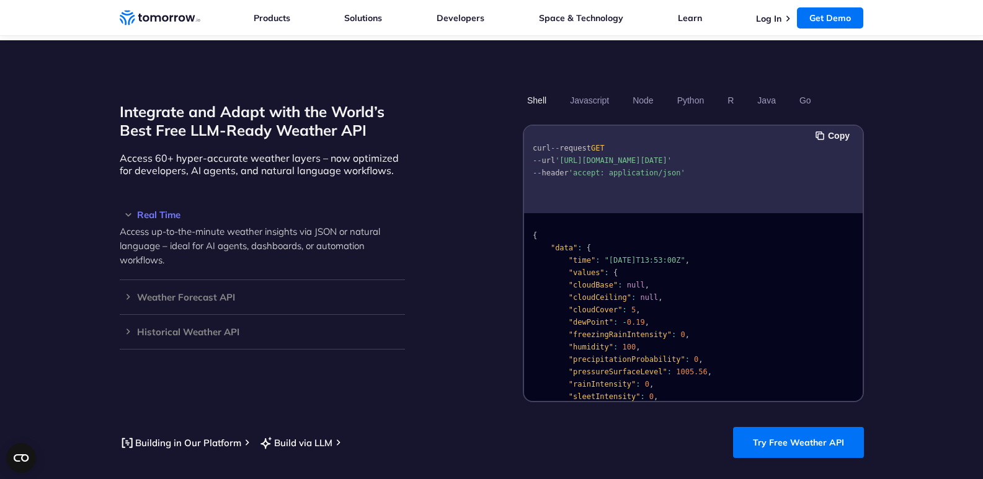  I want to click on span: 5, so click(632, 310).